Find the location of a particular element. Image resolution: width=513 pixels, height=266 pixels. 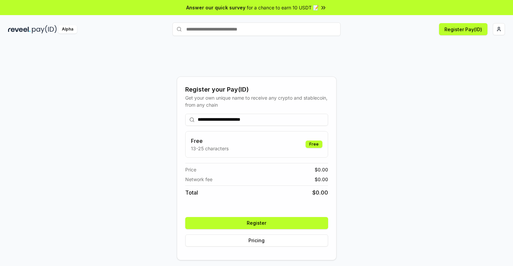

img: reveel_dark is located at coordinates (19, 29).